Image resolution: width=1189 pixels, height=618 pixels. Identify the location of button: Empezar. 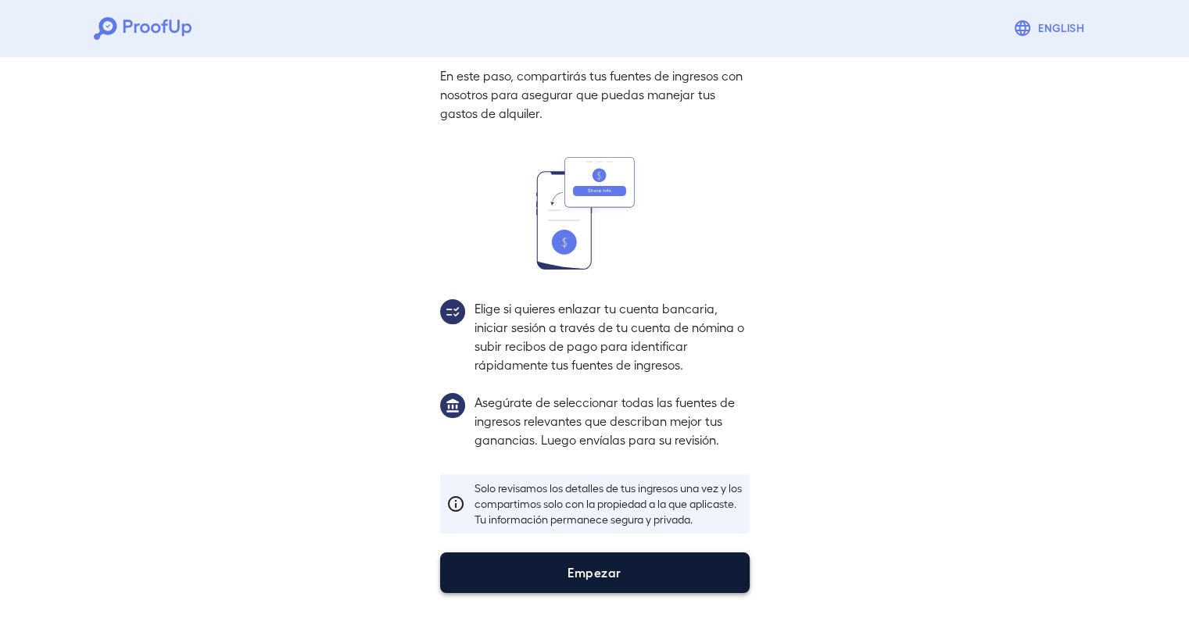
(595, 573).